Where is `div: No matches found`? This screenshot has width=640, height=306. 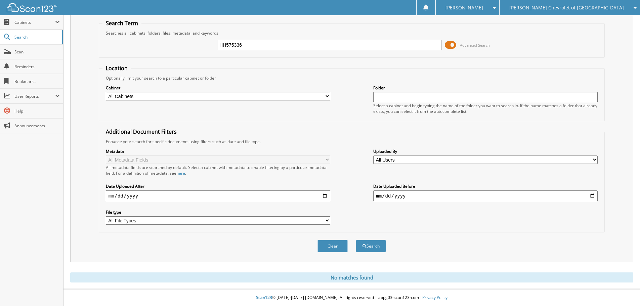 div: No matches found is located at coordinates (352, 278).